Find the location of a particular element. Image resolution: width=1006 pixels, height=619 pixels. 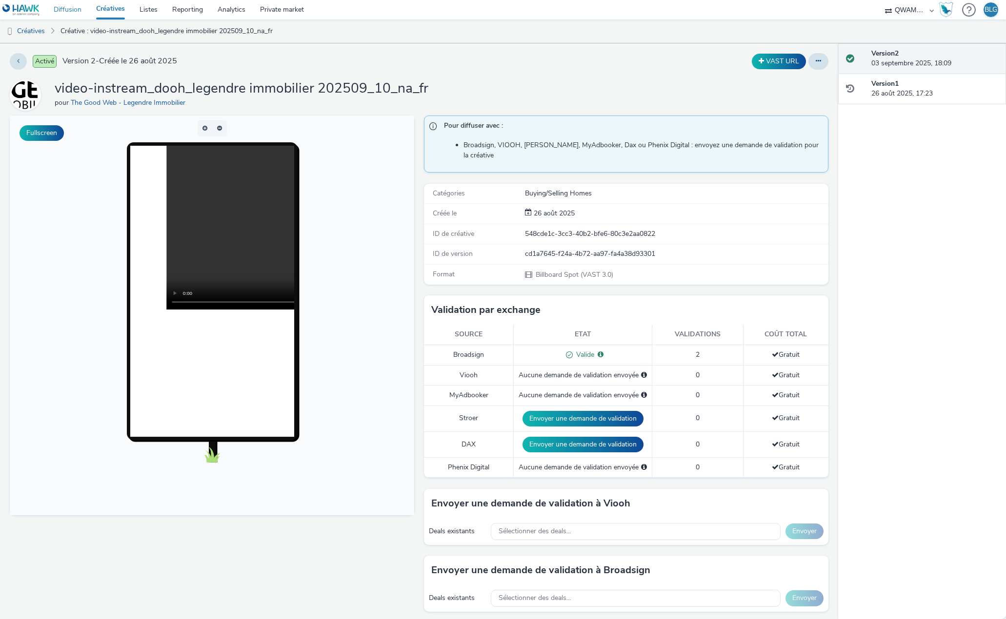

td: DAX is located at coordinates (468, 444).